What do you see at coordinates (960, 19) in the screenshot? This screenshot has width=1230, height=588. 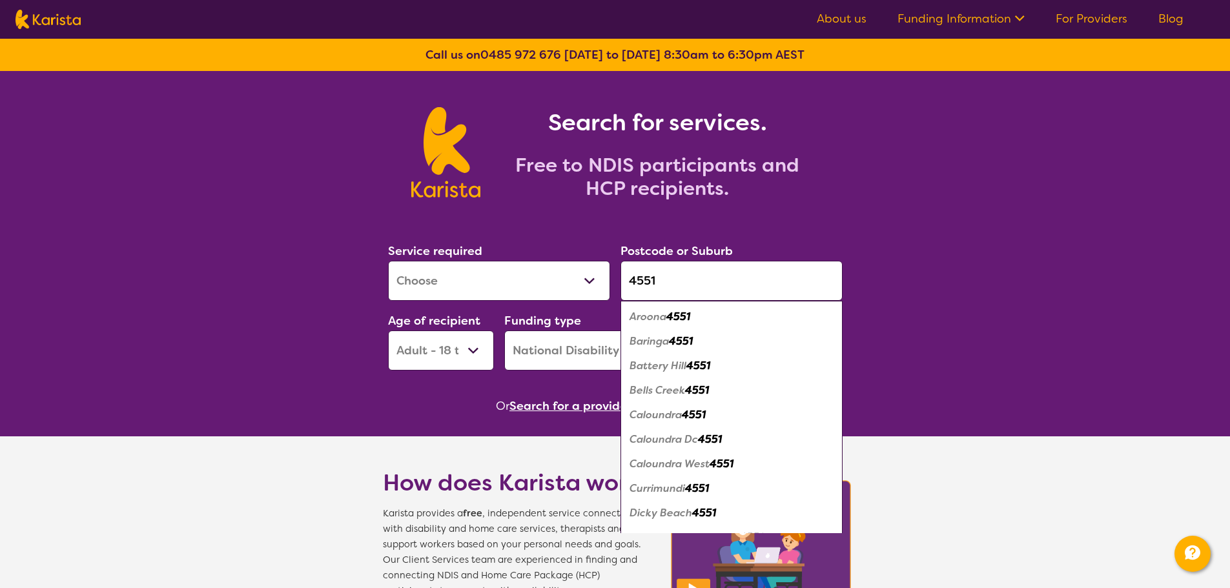 I see `a: Funding Information` at bounding box center [960, 19].